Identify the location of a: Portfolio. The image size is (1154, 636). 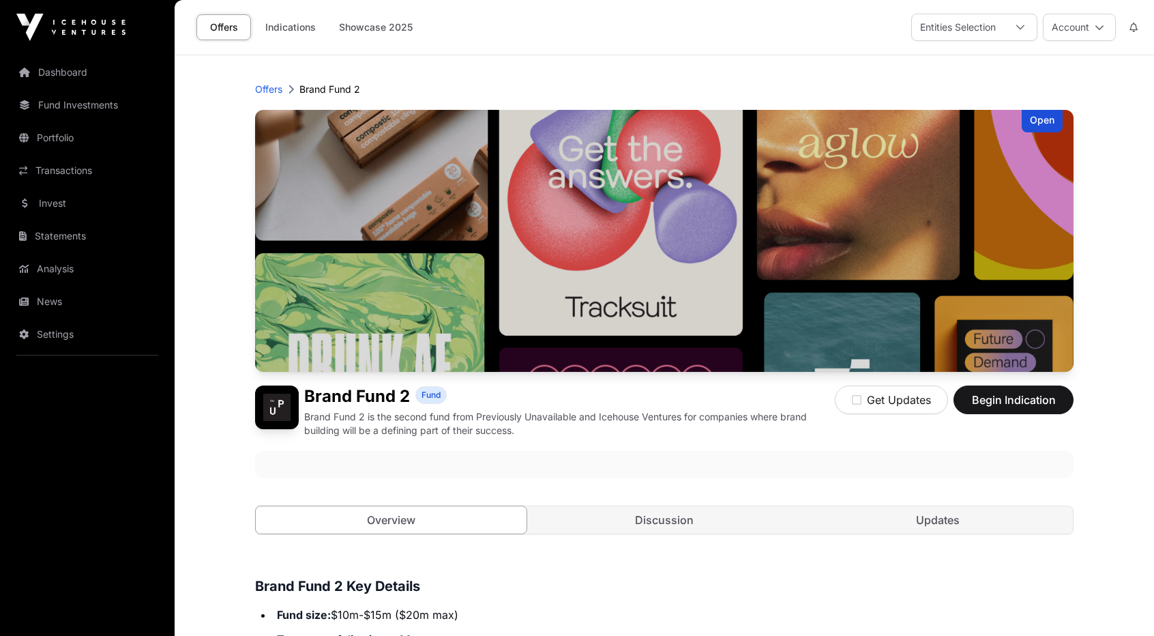
(87, 138).